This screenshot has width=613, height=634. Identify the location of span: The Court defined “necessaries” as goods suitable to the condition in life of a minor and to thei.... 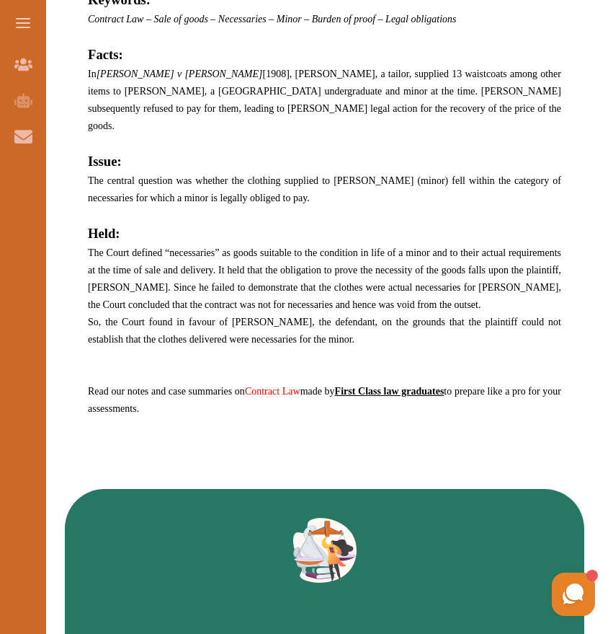
(324, 278).